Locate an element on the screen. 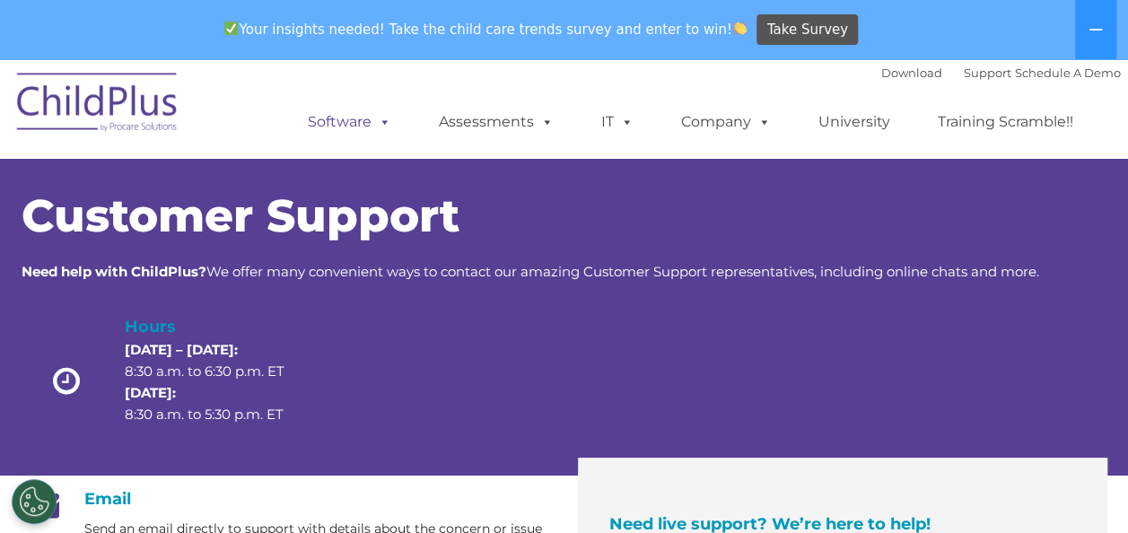 This screenshot has width=1128, height=533. a: Schedule A Demo is located at coordinates (1068, 73).